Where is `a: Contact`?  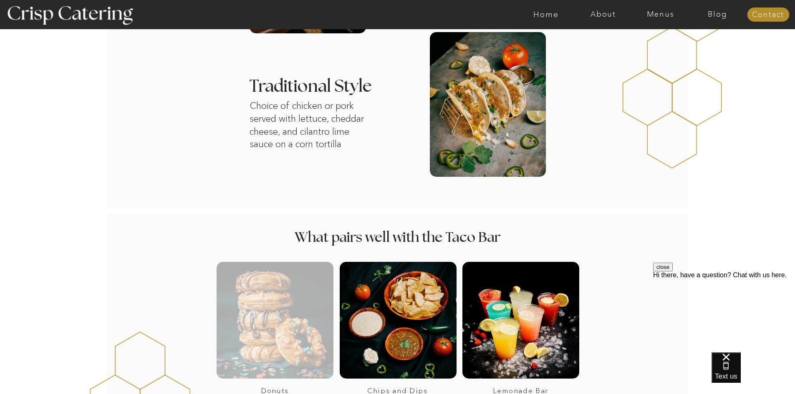 a: Contact is located at coordinates (767, 15).